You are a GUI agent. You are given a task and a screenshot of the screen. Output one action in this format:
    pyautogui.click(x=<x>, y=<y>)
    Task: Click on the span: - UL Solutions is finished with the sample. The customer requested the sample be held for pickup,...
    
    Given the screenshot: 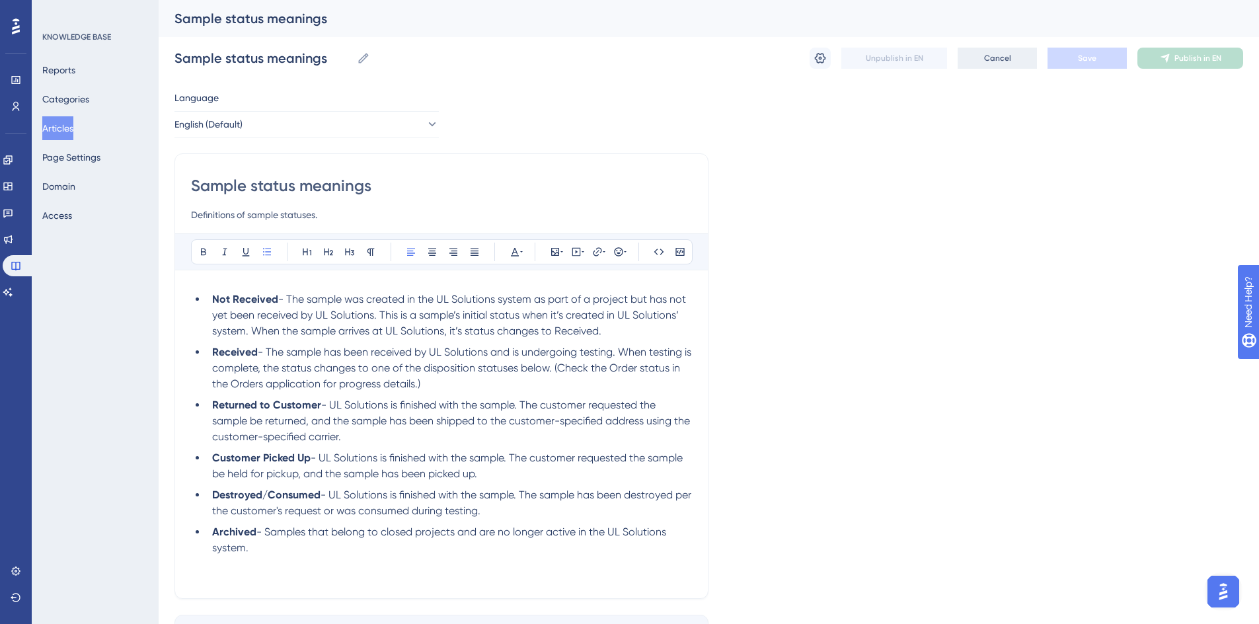 What is the action you would take?
    pyautogui.click(x=449, y=465)
    